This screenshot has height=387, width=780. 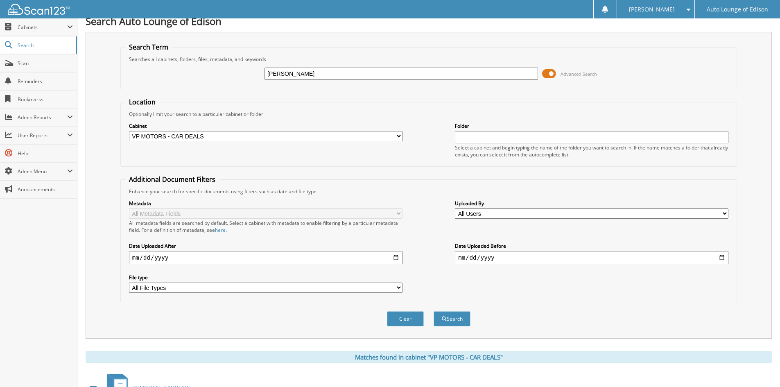 I want to click on span: Bookmarks, so click(x=45, y=99).